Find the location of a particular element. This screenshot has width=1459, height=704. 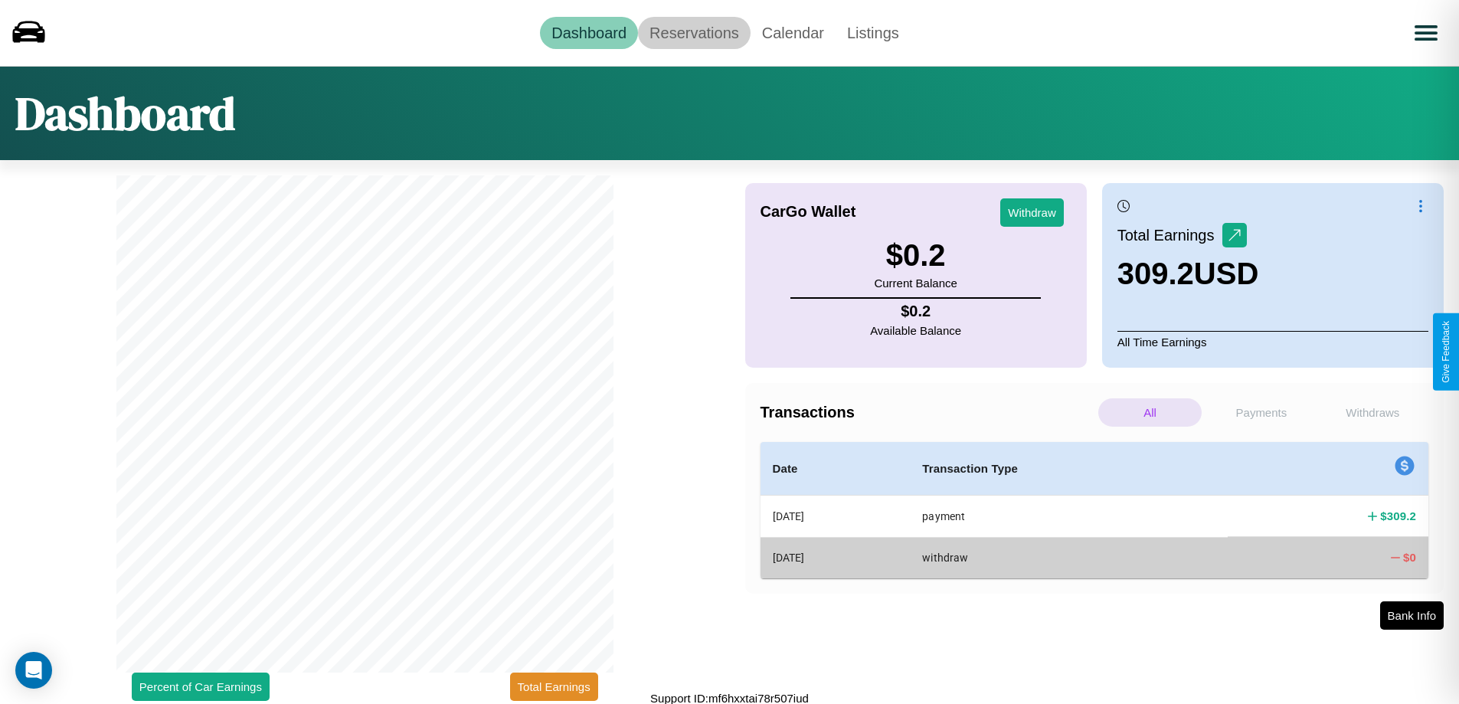

button: Withdraw is located at coordinates (1032, 212).